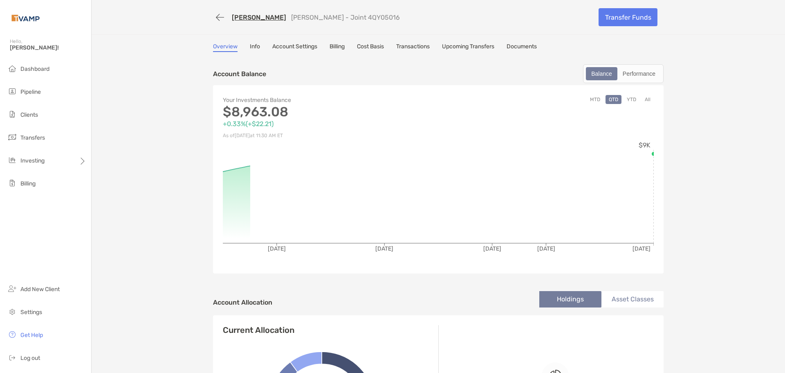 The width and height of the screenshot is (785, 373). What do you see at coordinates (40, 289) in the screenshot?
I see `span: Add New Client` at bounding box center [40, 289].